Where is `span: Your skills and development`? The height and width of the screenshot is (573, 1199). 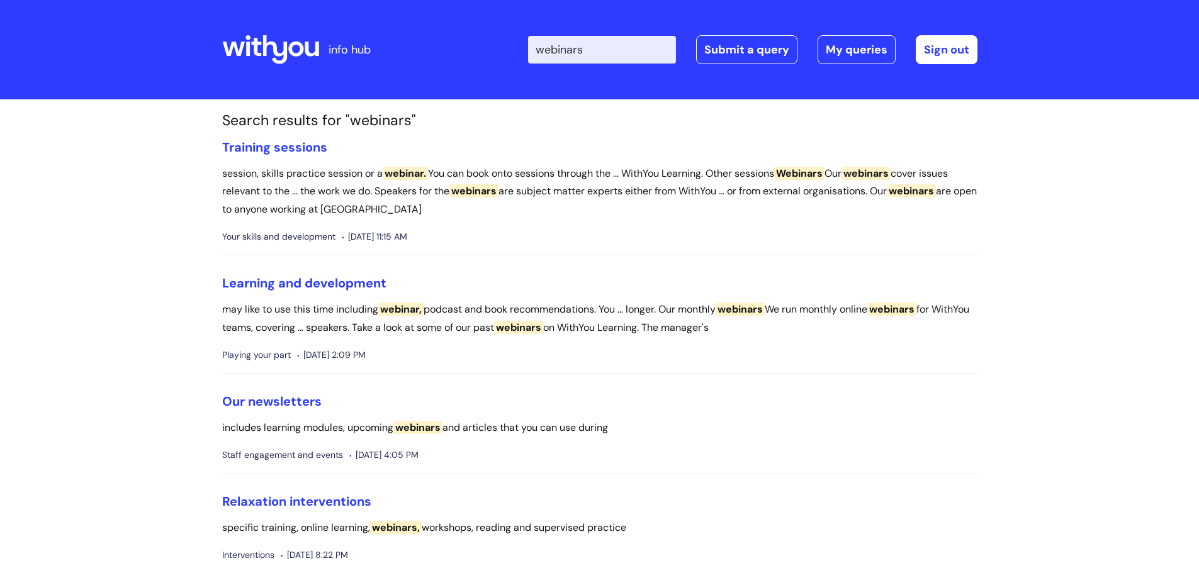 span: Your skills and development is located at coordinates (279, 237).